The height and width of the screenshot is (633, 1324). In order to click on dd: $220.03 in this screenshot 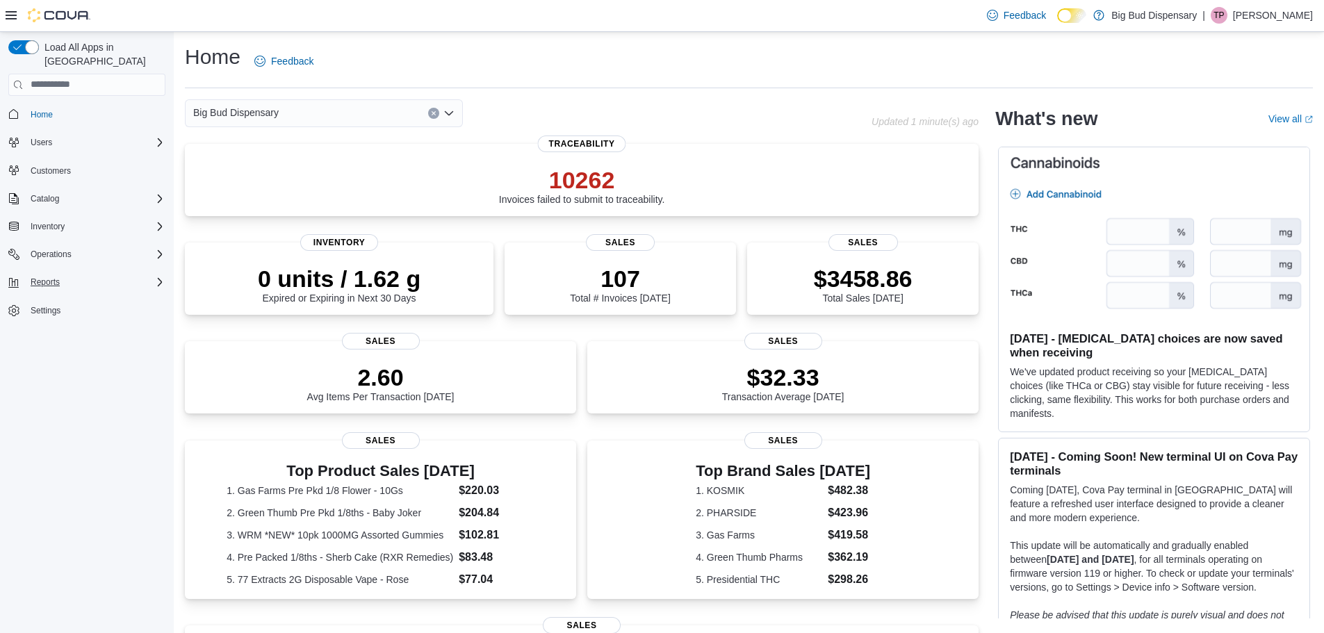, I will do `click(496, 491)`.